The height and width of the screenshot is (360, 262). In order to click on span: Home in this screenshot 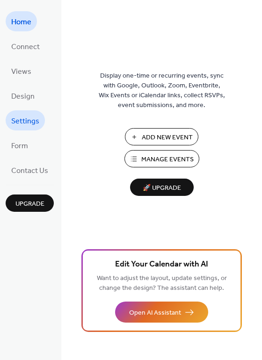, I will do `click(21, 22)`.